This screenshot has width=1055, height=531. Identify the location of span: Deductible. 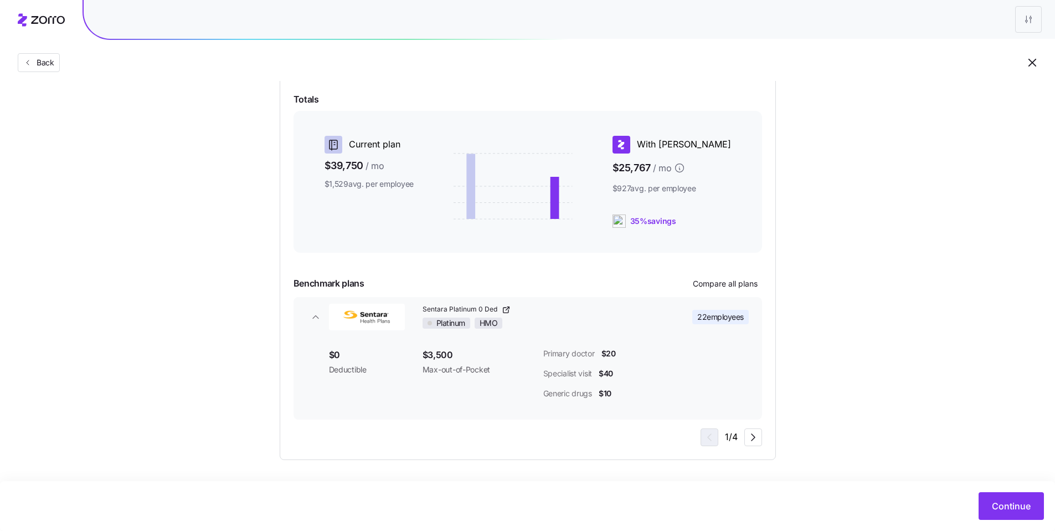
(367, 369).